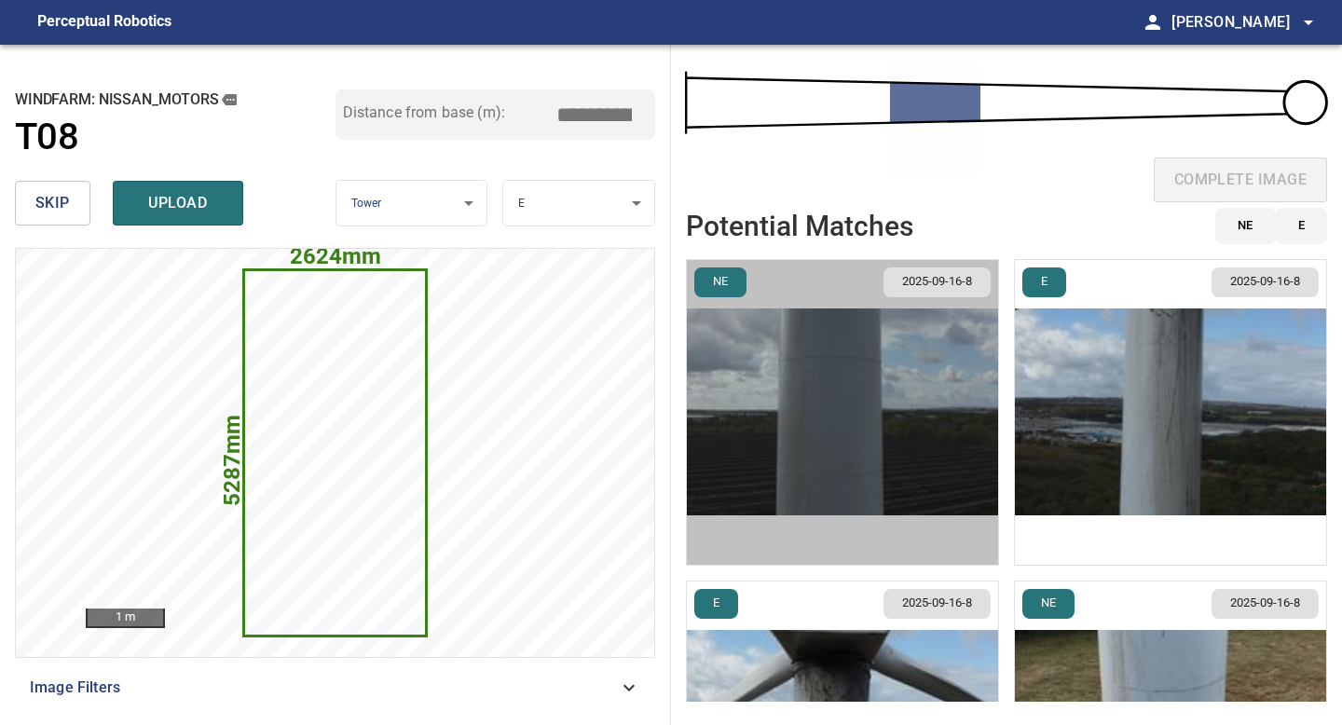 The image size is (1342, 725). I want to click on img: Nissan_Motors/T08/2025-09-16-8/2025-09-16-3/inspectionData/image42wp47.jpg, so click(1171, 412).